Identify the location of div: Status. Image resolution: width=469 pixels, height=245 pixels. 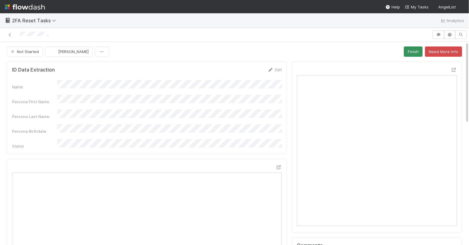
(35, 146).